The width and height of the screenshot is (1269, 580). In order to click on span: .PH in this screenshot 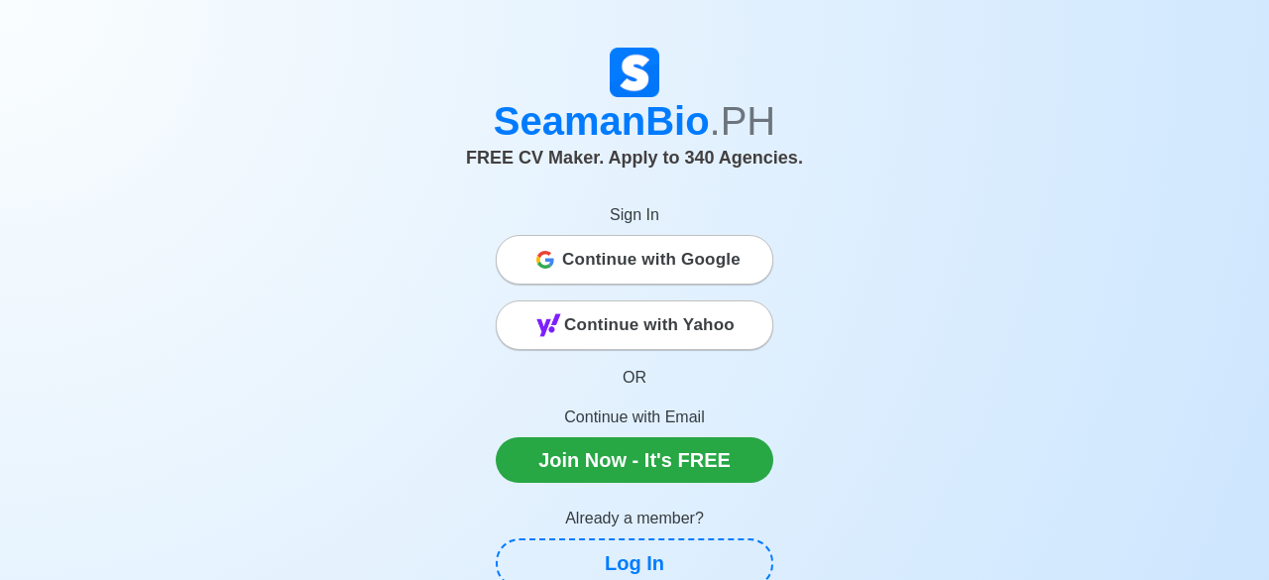, I will do `click(742, 121)`.